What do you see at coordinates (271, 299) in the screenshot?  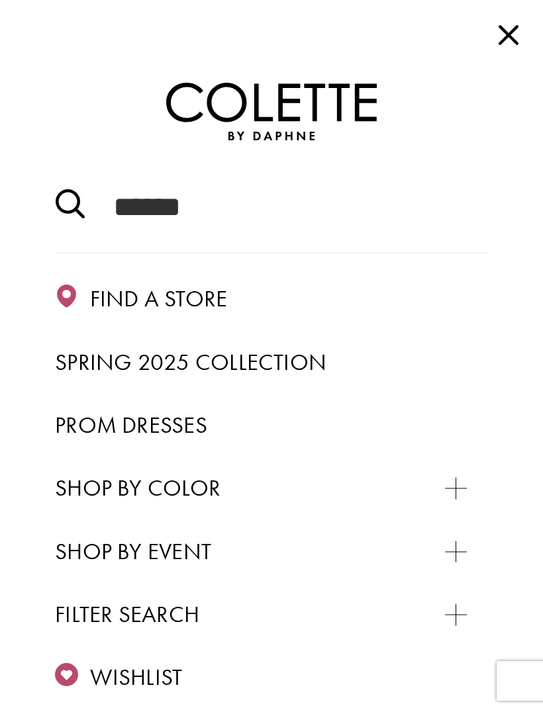 I see `a: Find a store` at bounding box center [271, 299].